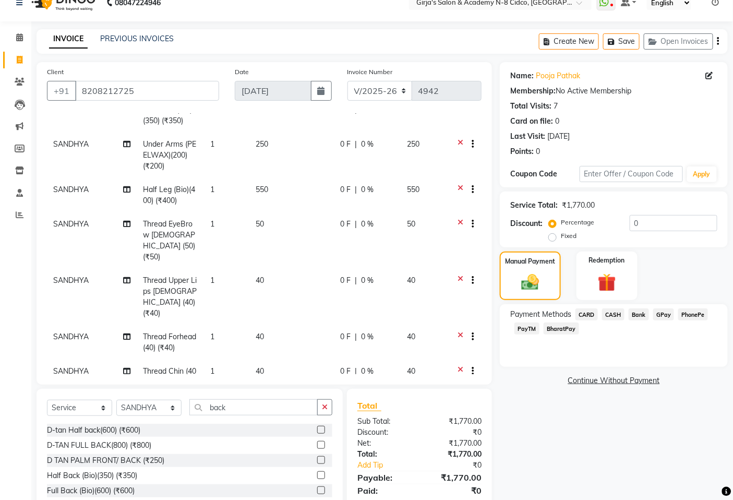 Image resolution: width=733 pixels, height=500 pixels. Describe the element at coordinates (253, 407) in the screenshot. I see `input: Search or Scan` at that location.